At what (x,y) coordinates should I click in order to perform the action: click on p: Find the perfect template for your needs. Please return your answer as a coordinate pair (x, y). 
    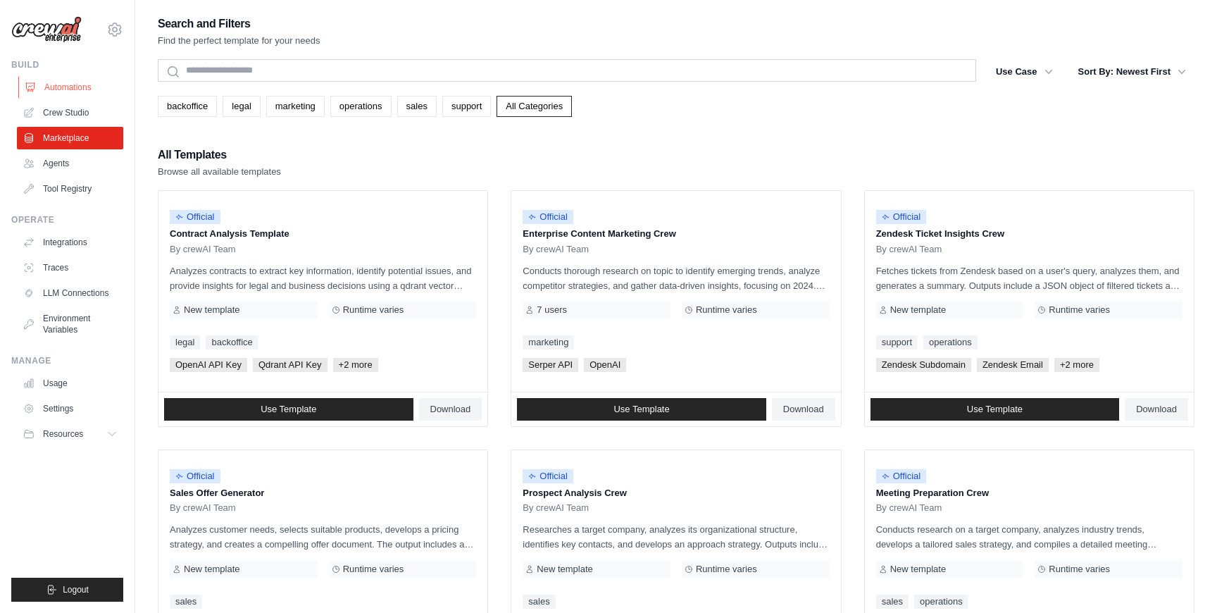
    Looking at the image, I should click on (239, 41).